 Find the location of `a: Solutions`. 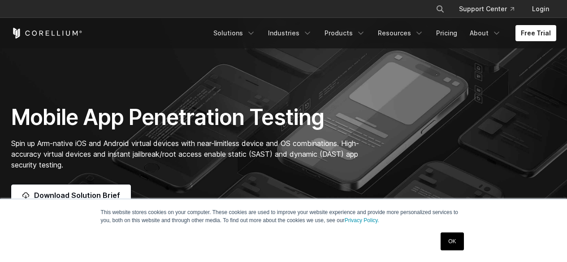

a: Solutions is located at coordinates (234, 33).